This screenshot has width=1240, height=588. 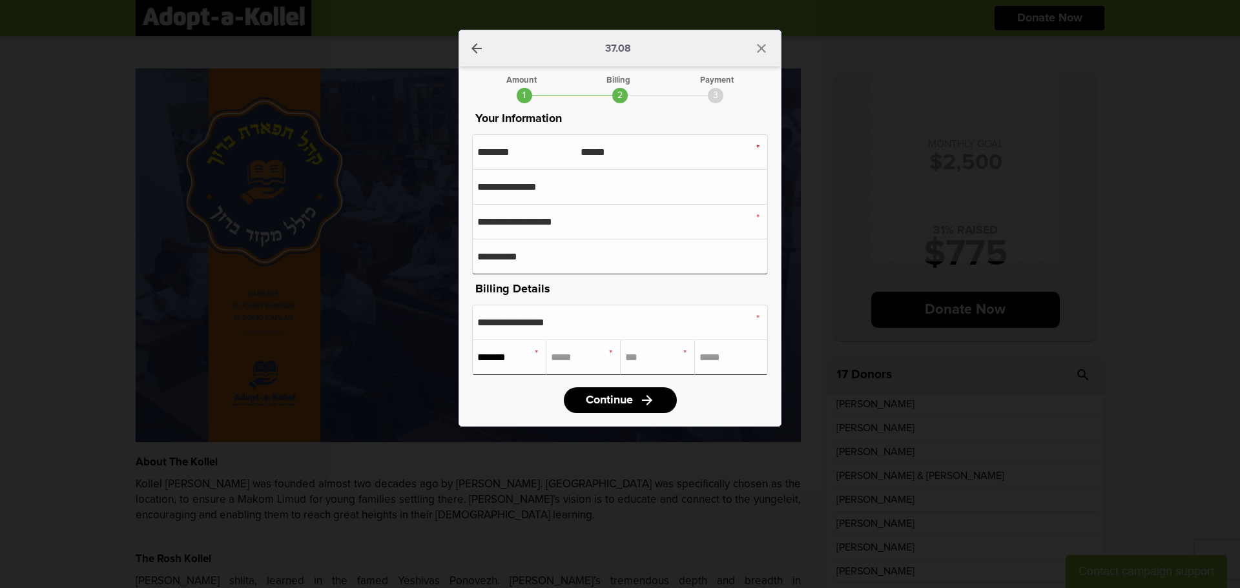 I want to click on div: 2, so click(x=620, y=96).